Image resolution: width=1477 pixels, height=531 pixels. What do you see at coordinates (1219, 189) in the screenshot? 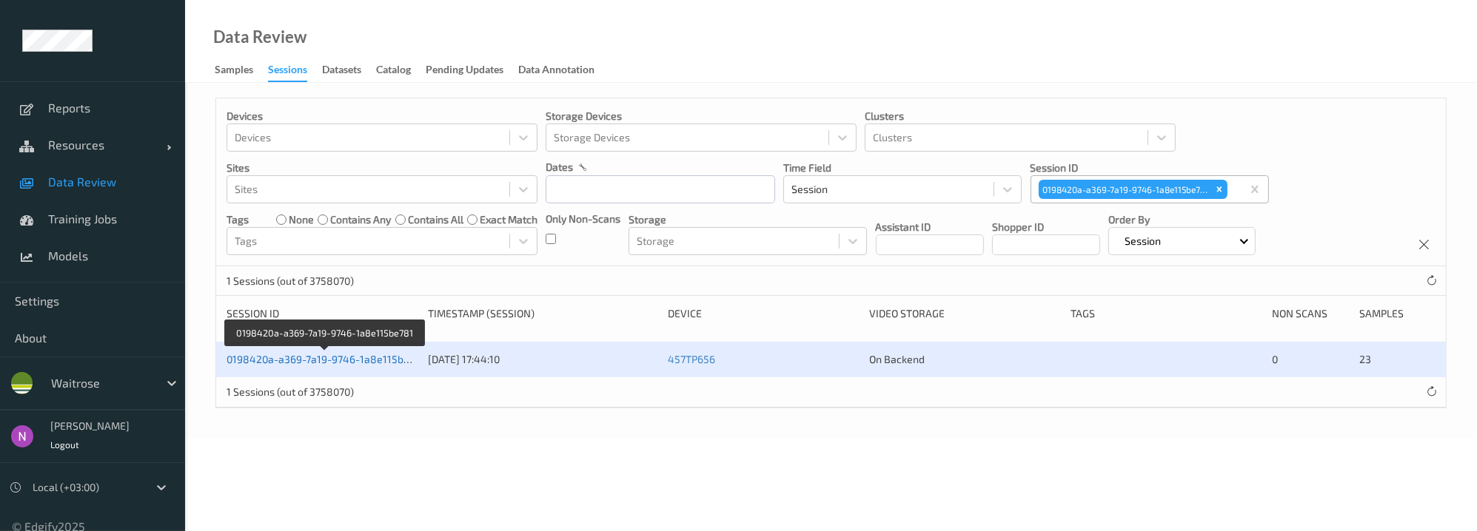
I see `div: Remove 0198420a-a369-7a19-9746-1a8e115be781` at bounding box center [1219, 189].